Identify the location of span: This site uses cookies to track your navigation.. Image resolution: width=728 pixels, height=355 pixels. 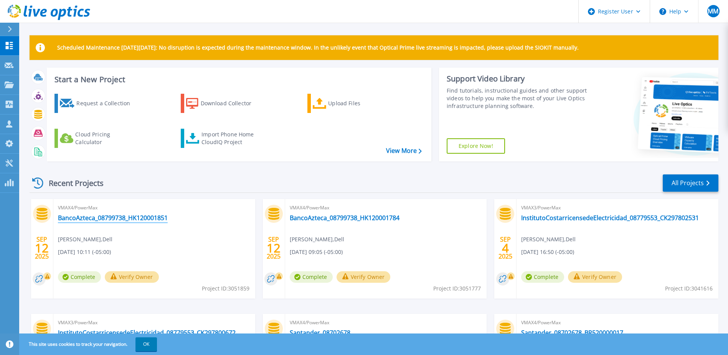
(89, 344).